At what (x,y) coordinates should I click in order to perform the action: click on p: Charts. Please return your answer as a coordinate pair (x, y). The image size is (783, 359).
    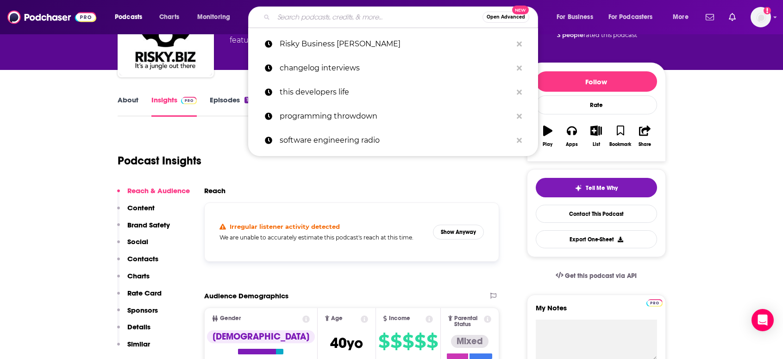
    Looking at the image, I should click on (139, 276).